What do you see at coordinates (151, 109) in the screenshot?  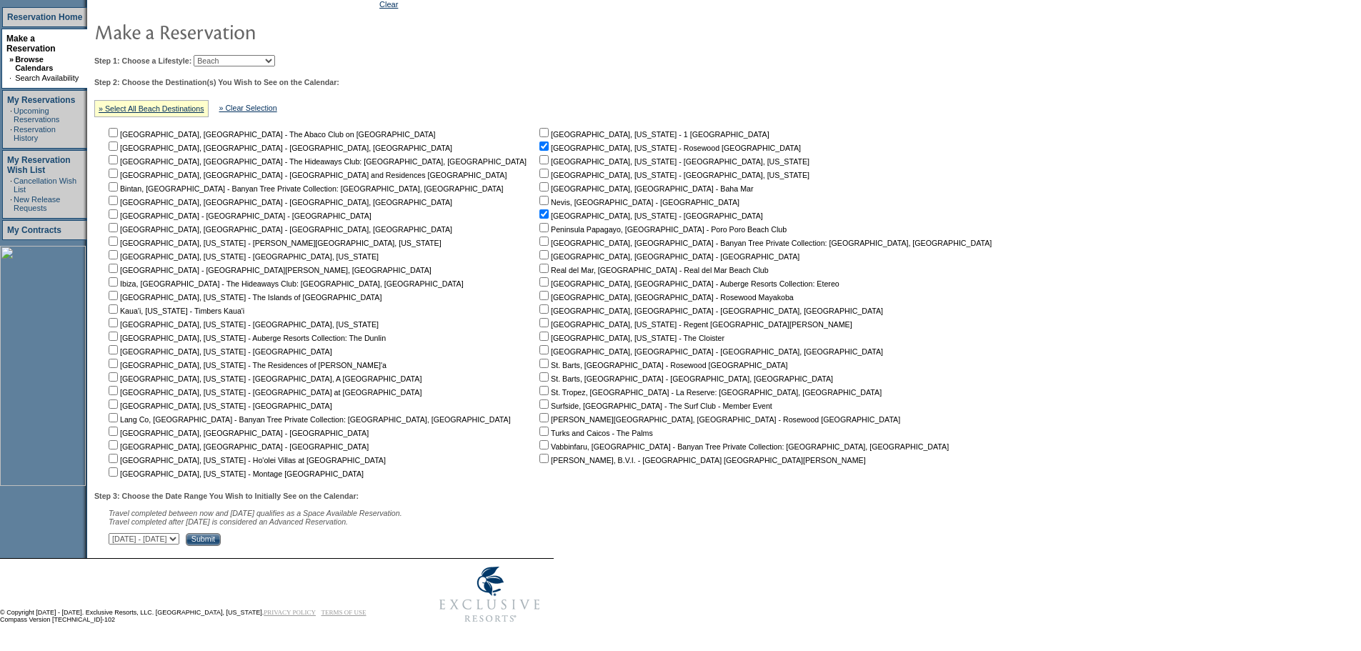 I see `a: » Select All Beach Destinations` at bounding box center [151, 109].